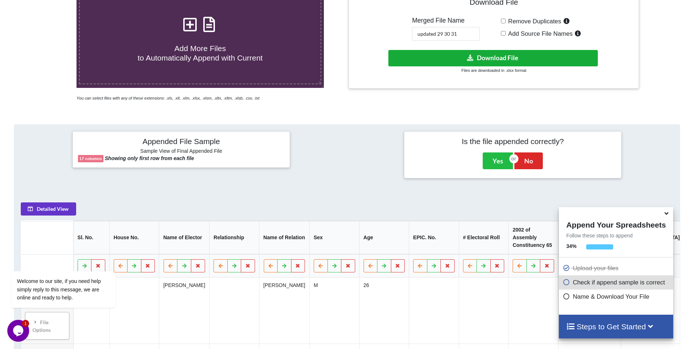 This screenshot has width=694, height=349. Describe the element at coordinates (48, 209) in the screenshot. I see `button: Detailed View` at that location.